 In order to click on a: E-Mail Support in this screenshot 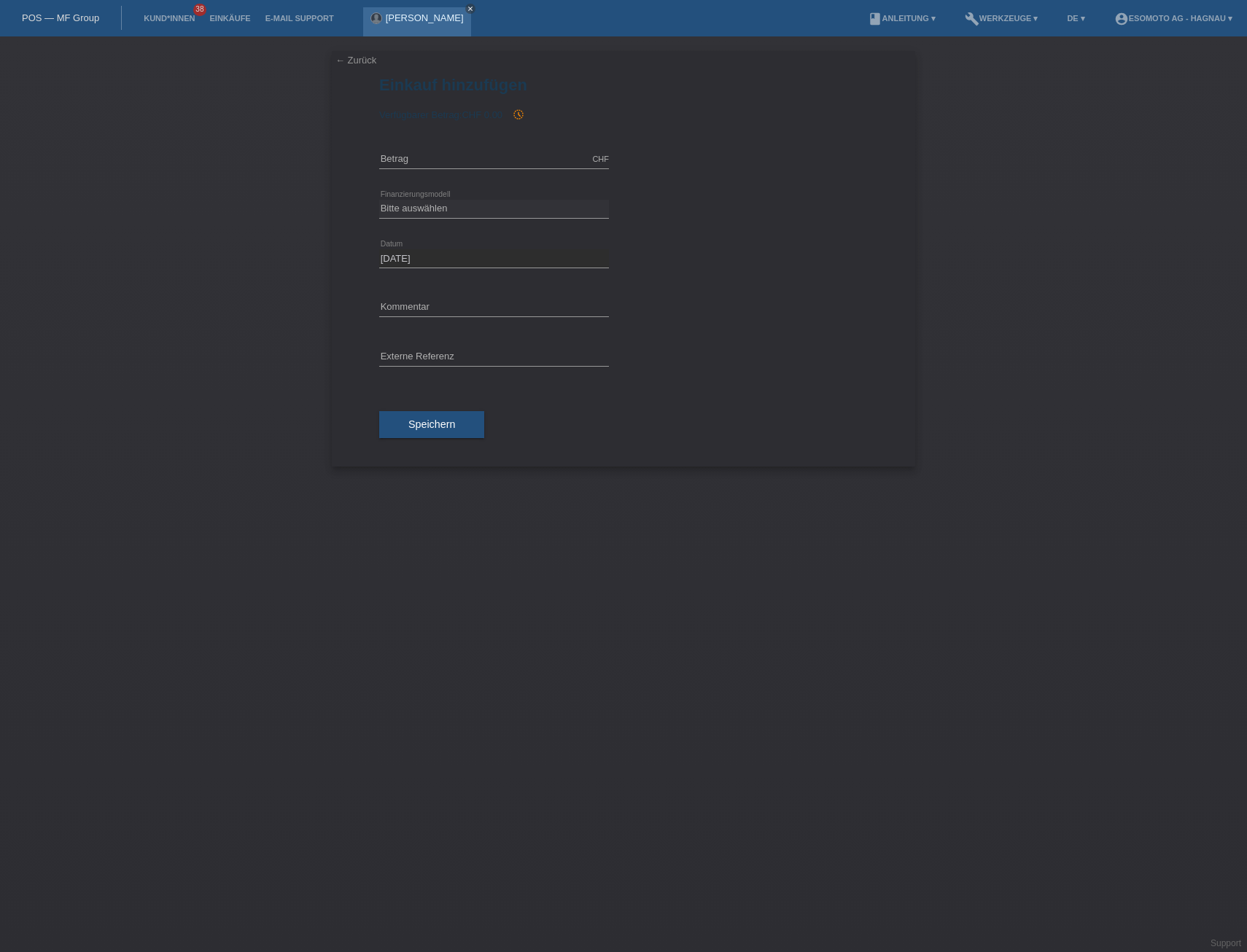, I will do `click(300, 18)`.